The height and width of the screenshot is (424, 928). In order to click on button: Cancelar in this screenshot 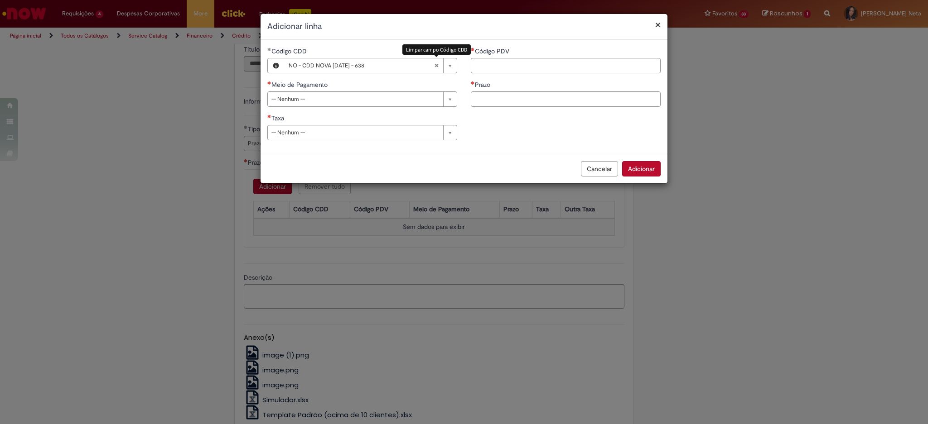, I will do `click(599, 169)`.